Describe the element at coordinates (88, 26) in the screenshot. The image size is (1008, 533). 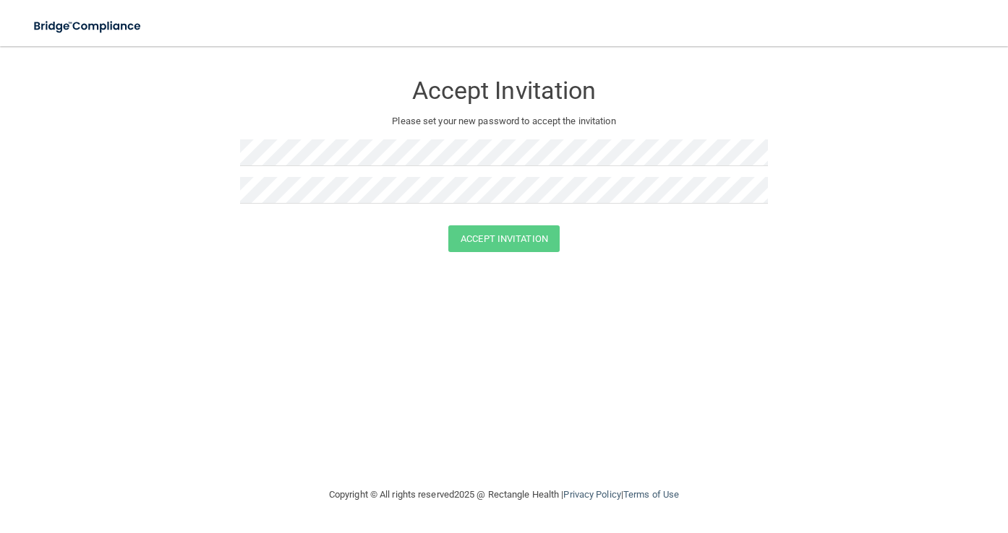
I see `img: bridge_compliance_login_screen.278c3ca4.svg` at that location.